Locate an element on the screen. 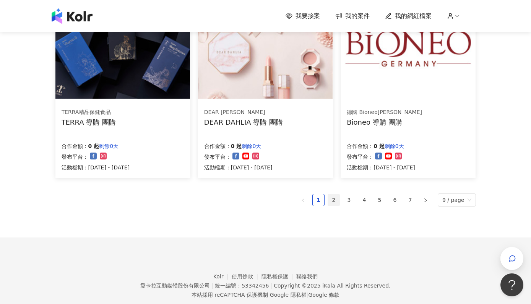 This screenshot has height=304, width=531. a: 1 is located at coordinates (318, 200).